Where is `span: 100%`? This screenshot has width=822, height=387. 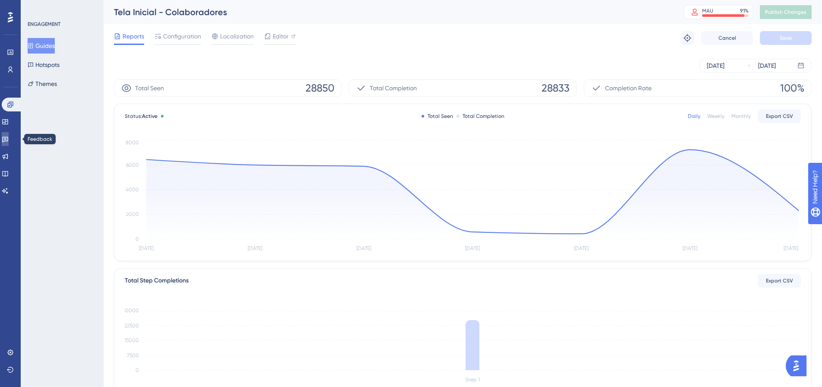 span: 100% is located at coordinates (792, 88).